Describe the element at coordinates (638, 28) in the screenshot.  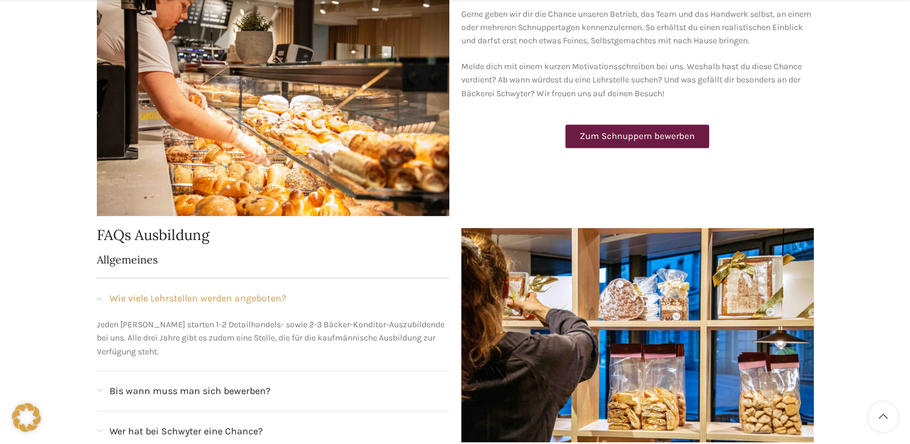
I see `p: Gerne geben wir dir die Chance unseren Betrieb, das Team und das Handwerk selbst, an einem oder m...` at that location.